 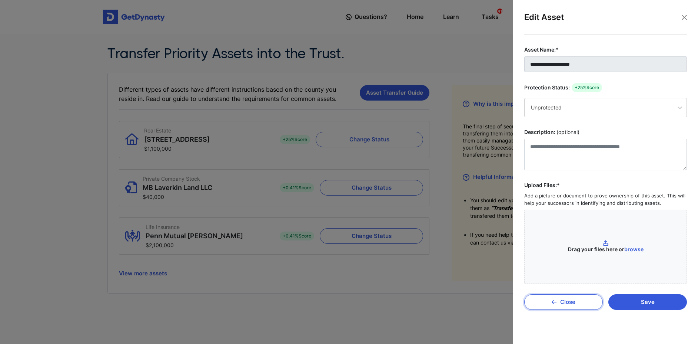 What do you see at coordinates (587, 87) in the screenshot?
I see `div: + 25% Score` at bounding box center [587, 87].